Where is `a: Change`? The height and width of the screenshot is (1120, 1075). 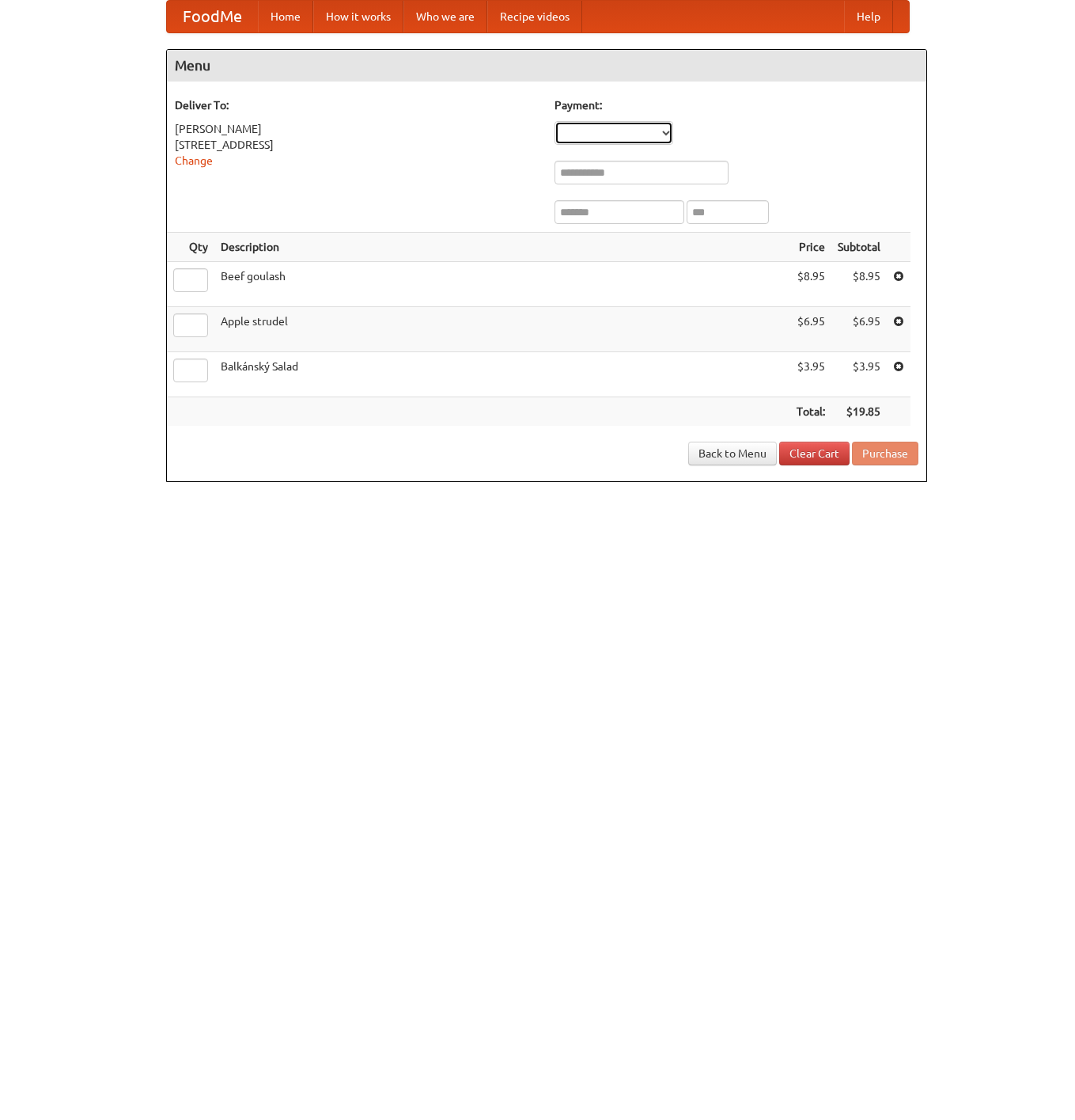 a: Change is located at coordinates (194, 160).